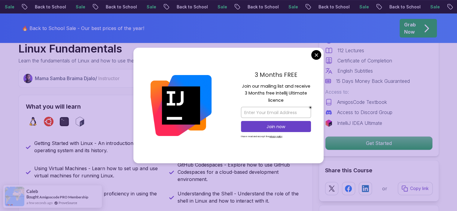 The width and height of the screenshot is (457, 211). What do you see at coordinates (329, 123) in the screenshot?
I see `img: jetbrains logo` at bounding box center [329, 123].